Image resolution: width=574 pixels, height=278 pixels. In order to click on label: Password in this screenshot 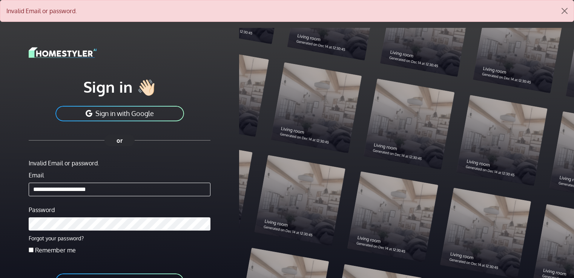, I will do `click(41, 210)`.